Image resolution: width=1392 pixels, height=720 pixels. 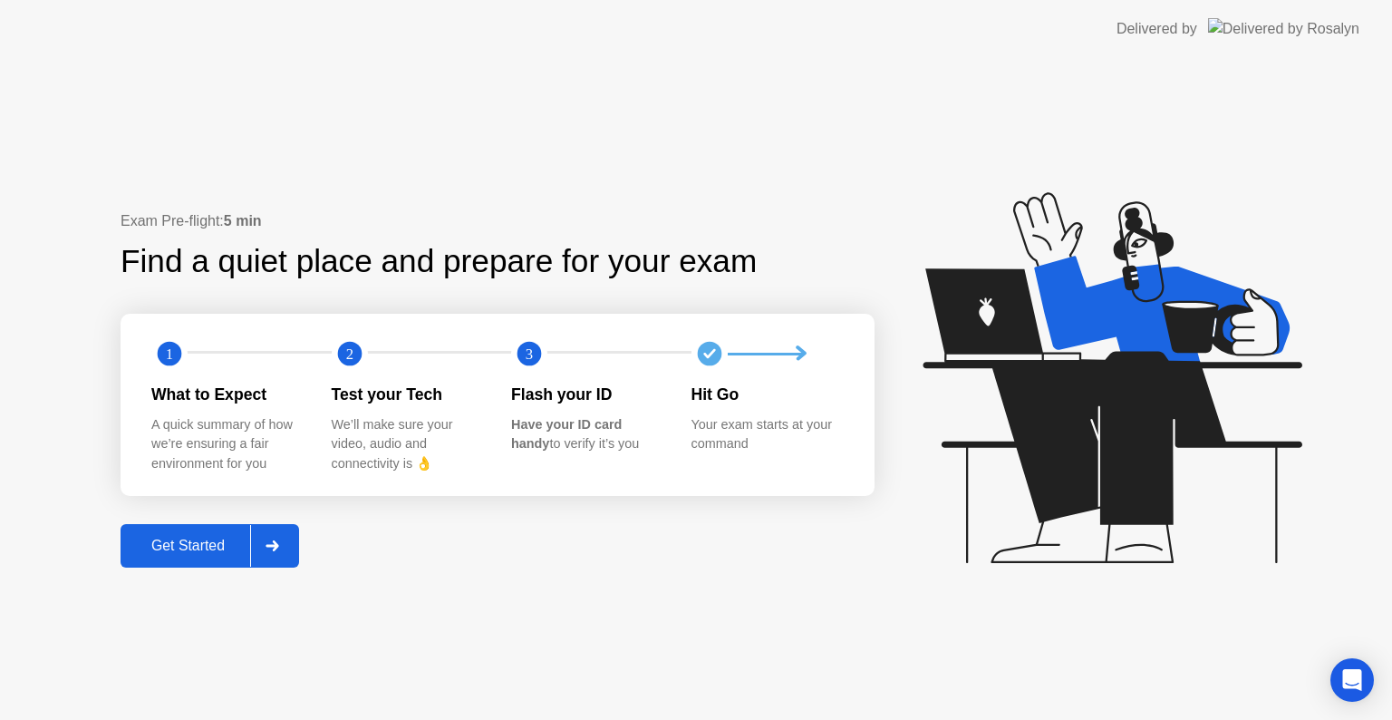 What do you see at coordinates (498, 221) in the screenshot?
I see `div: Exam Pre-flight:` at bounding box center [498, 221].